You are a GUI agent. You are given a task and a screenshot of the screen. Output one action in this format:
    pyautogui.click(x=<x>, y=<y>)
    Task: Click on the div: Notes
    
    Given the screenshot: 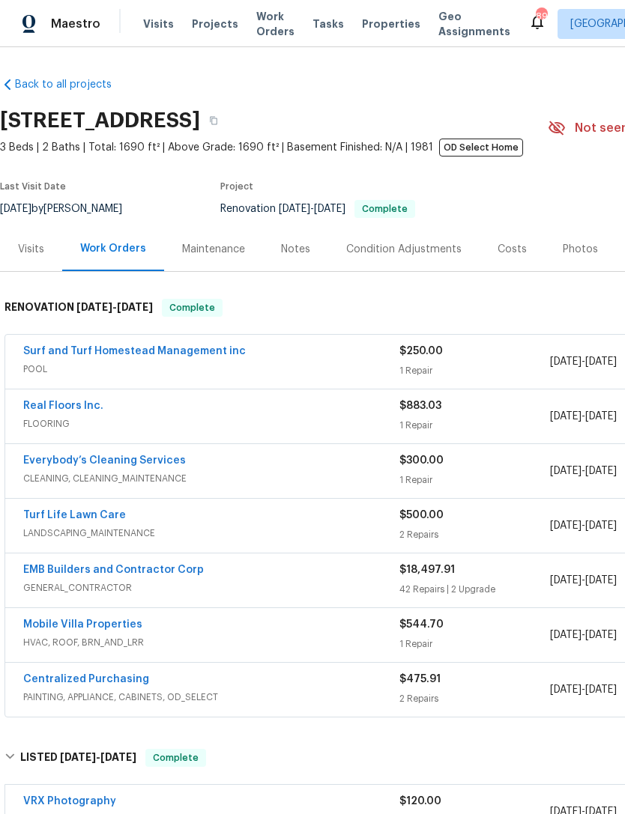 What is the action you would take?
    pyautogui.click(x=295, y=249)
    